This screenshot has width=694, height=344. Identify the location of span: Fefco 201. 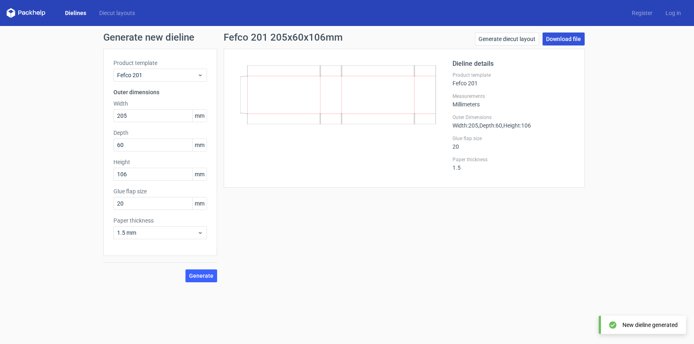
(157, 75).